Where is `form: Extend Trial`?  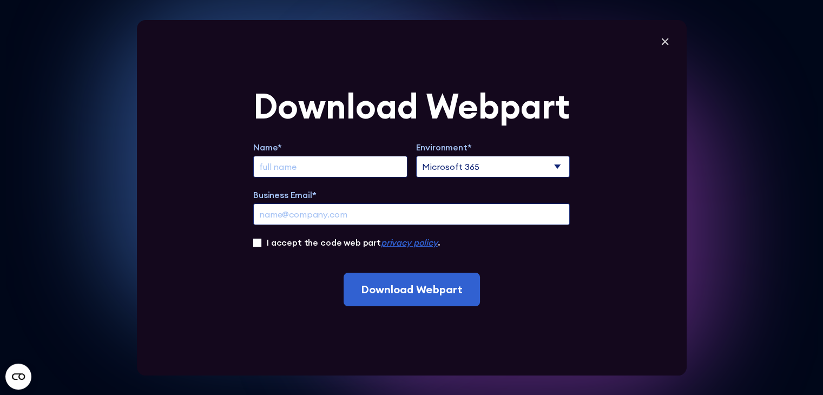 form: Extend Trial is located at coordinates (411, 198).